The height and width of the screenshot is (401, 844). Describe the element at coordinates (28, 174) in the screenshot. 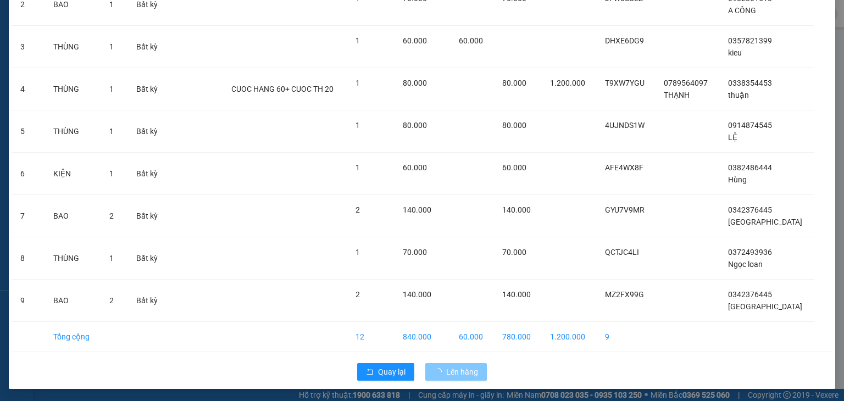

I see `td: 6` at that location.